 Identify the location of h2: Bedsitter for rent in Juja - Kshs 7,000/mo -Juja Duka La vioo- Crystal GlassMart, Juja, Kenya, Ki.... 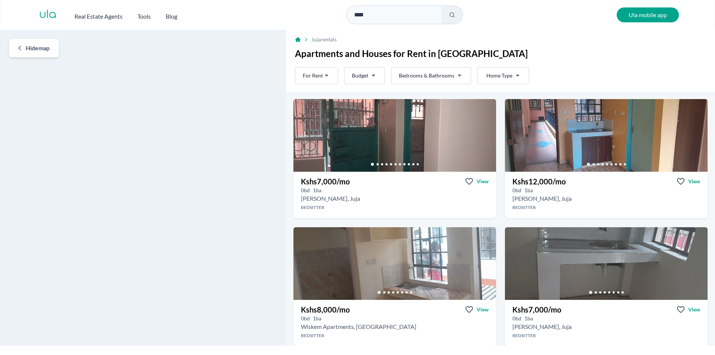
(542, 327).